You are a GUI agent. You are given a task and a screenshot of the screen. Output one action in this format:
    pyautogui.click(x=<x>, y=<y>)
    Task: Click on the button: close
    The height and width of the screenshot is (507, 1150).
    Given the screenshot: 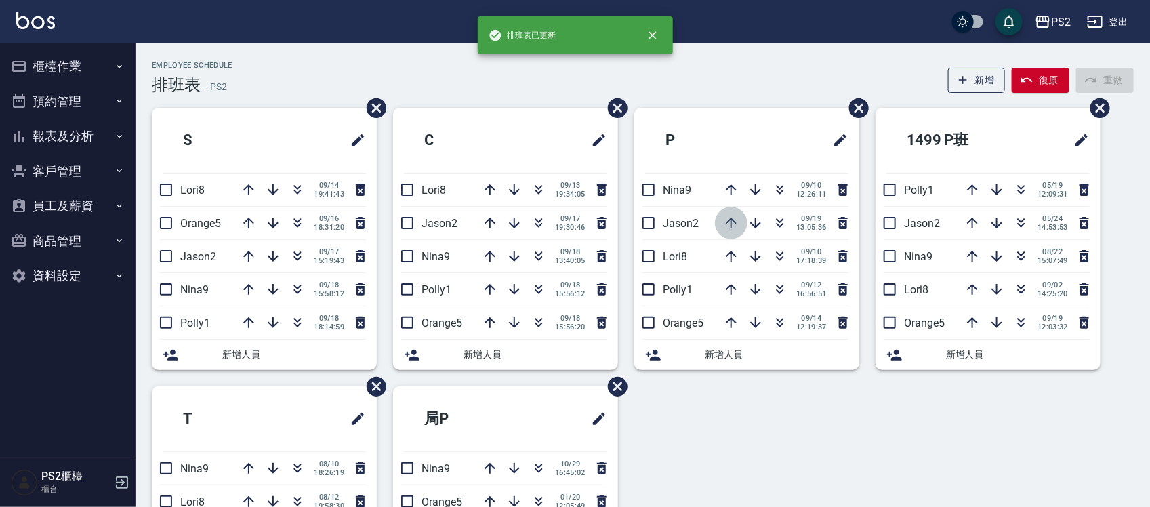 What is the action you would take?
    pyautogui.click(x=652, y=35)
    